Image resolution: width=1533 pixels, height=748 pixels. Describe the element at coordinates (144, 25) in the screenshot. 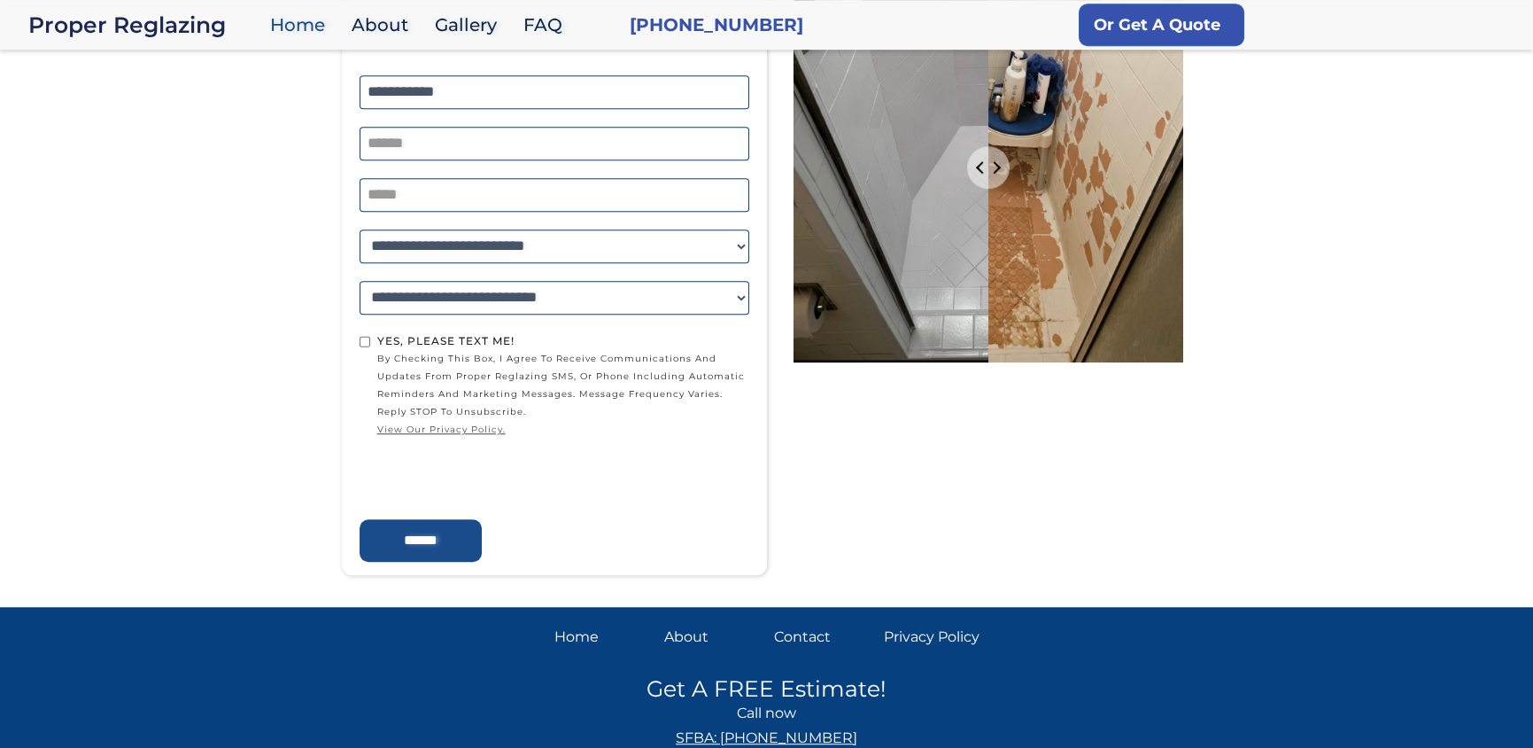

I see `div: Proper Reglazing` at that location.